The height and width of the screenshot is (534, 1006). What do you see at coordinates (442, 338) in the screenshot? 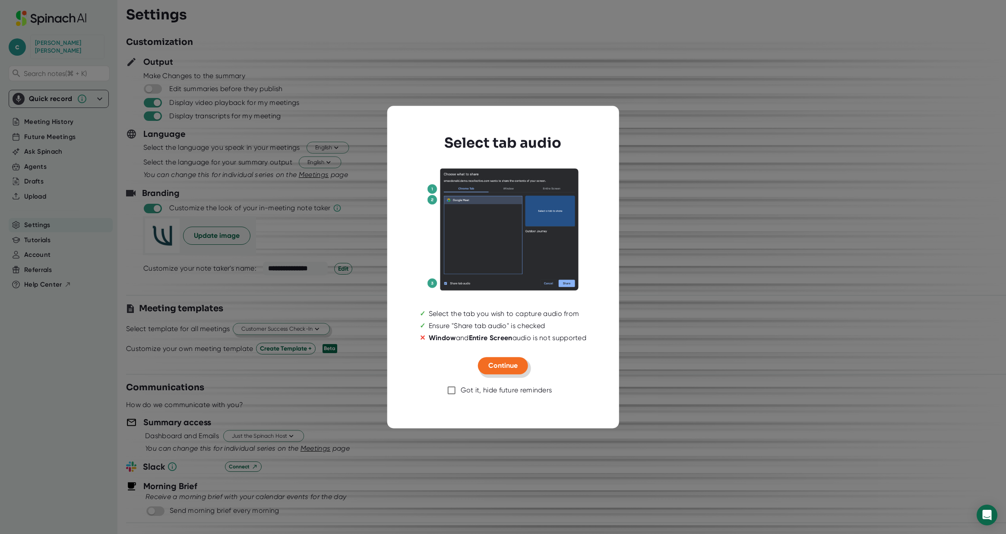
I see `strong: Window` at bounding box center [442, 338].